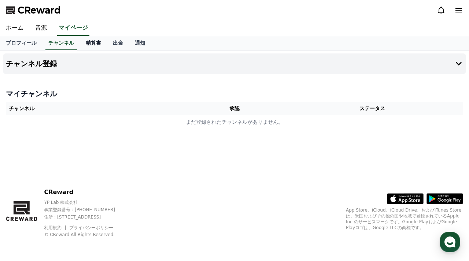  I want to click on a: Settings, so click(118, 210).